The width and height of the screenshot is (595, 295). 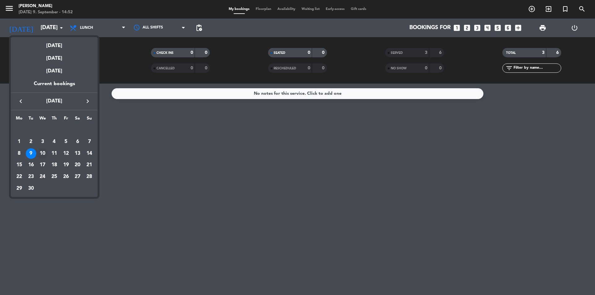 I want to click on div: 22, so click(x=19, y=177).